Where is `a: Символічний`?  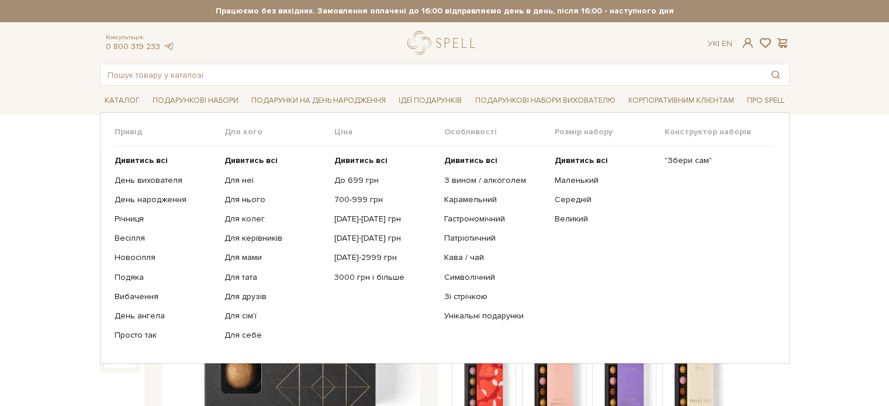
a: Символічний is located at coordinates (495, 278).